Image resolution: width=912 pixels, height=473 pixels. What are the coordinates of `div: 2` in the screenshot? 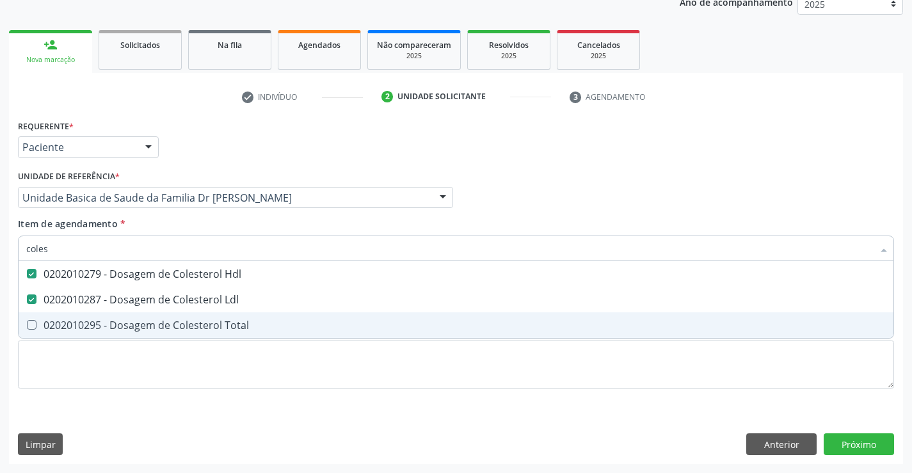 It's located at (387, 97).